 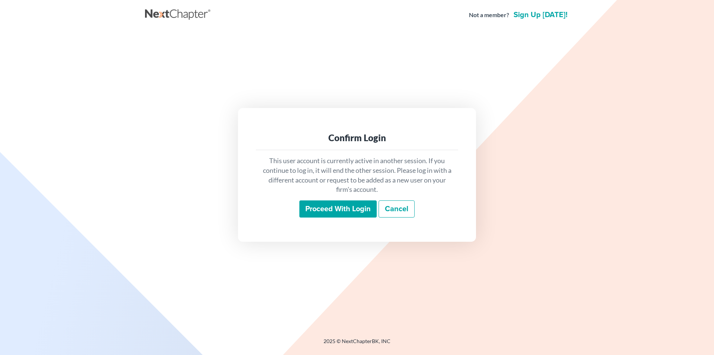 What do you see at coordinates (357, 344) in the screenshot?
I see `div: 2025 © NextChapterBK, INC` at bounding box center [357, 344].